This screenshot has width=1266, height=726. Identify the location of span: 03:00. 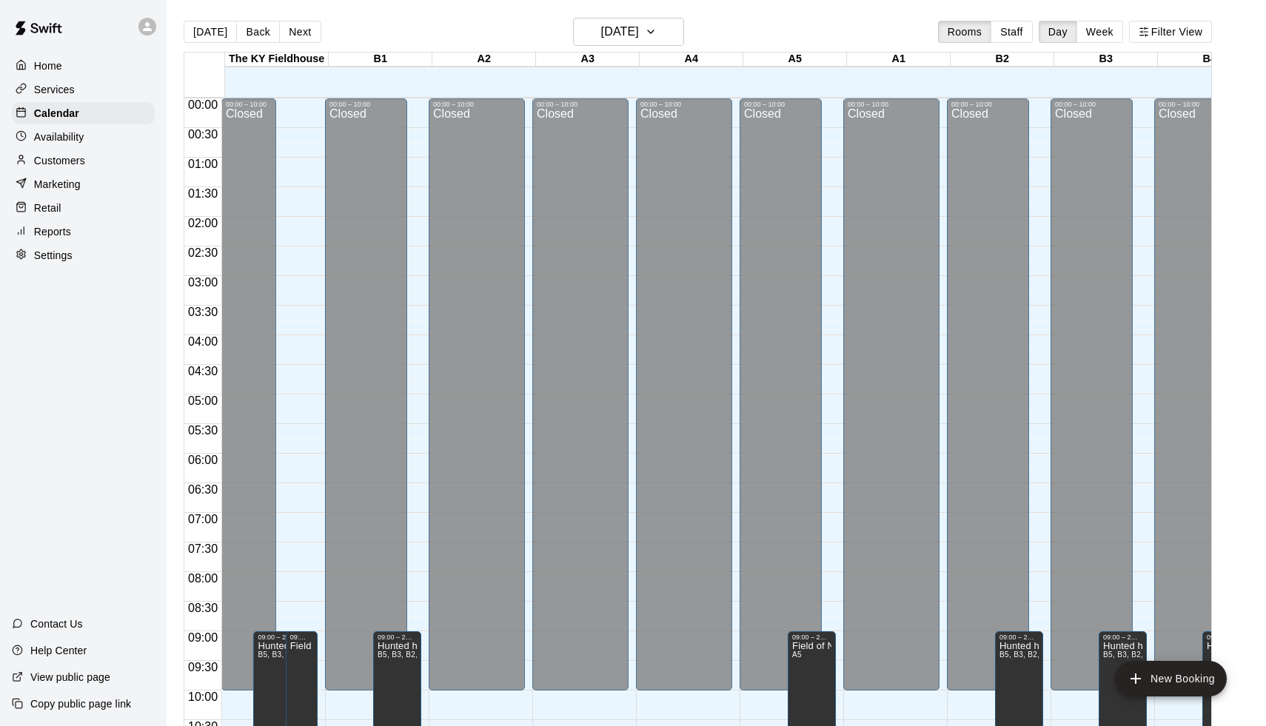
(203, 282).